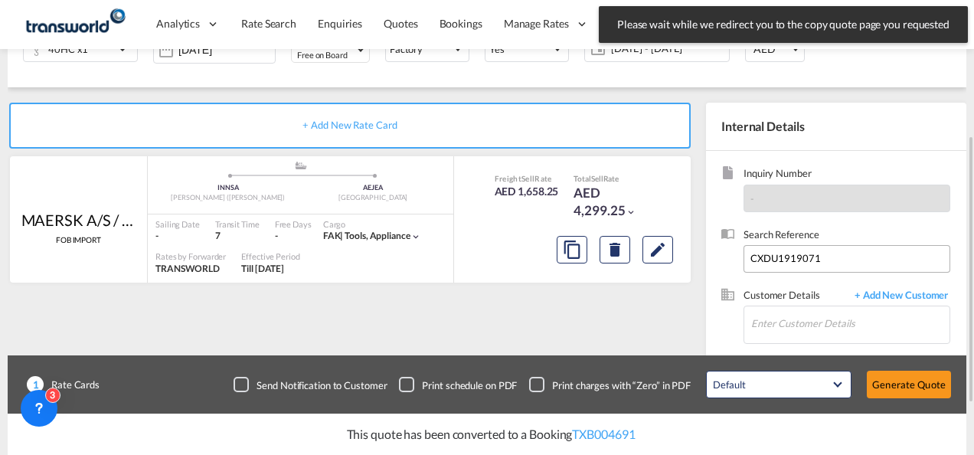 Image resolution: width=974 pixels, height=455 pixels. What do you see at coordinates (350, 126) in the screenshot?
I see `div: + Add New Rate Card` at bounding box center [350, 126].